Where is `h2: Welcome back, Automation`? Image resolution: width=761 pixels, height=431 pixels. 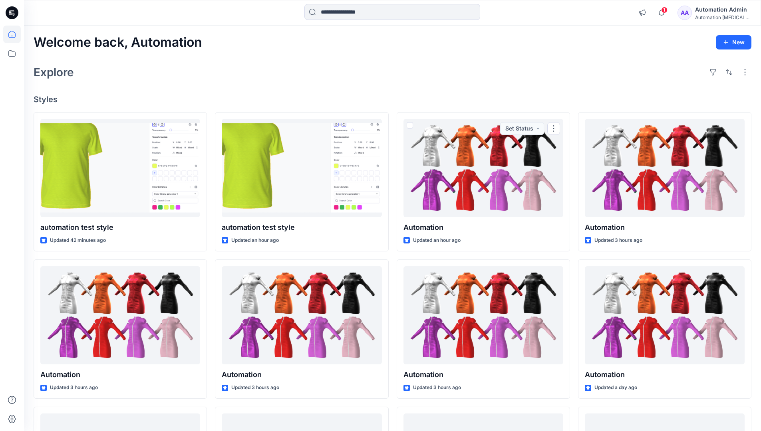 h2: Welcome back, Automation is located at coordinates (118, 42).